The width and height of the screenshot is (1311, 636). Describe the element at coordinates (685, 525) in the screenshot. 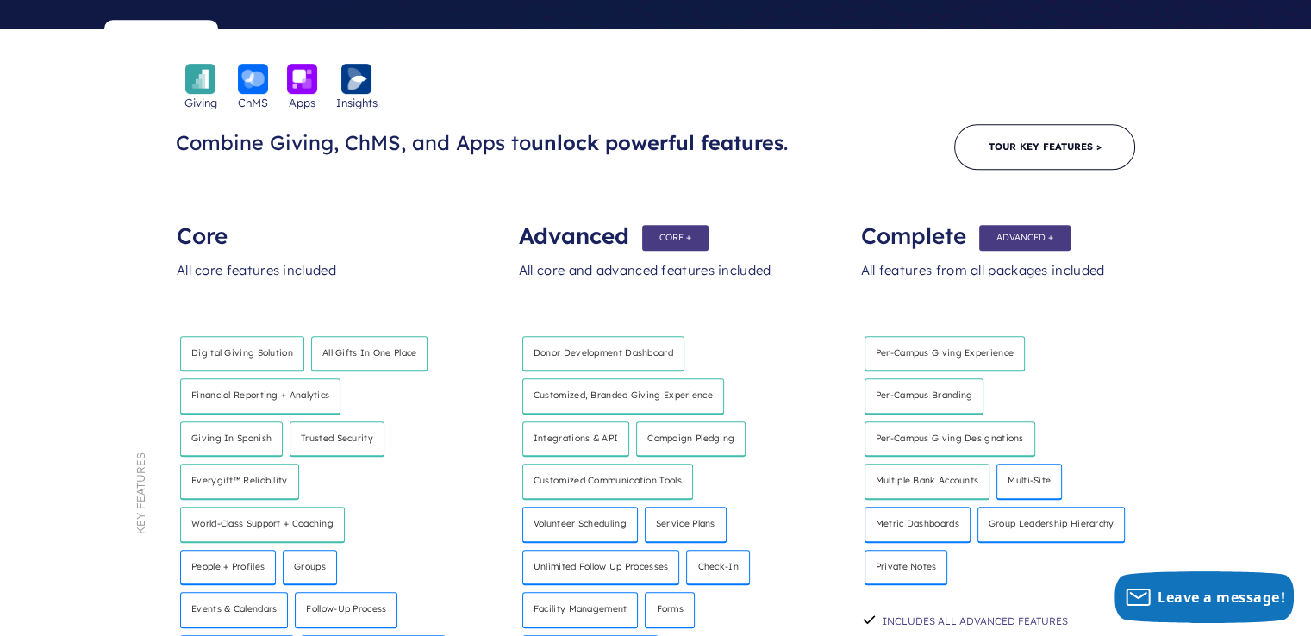

I see `h4: Service plans` at that location.